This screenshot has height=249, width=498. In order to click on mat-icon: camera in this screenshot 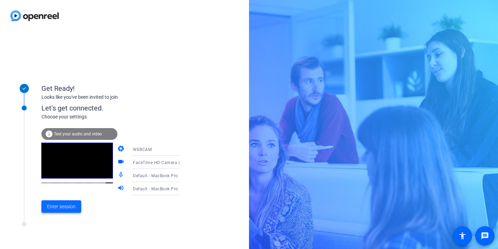, I will do `click(122, 149)`.